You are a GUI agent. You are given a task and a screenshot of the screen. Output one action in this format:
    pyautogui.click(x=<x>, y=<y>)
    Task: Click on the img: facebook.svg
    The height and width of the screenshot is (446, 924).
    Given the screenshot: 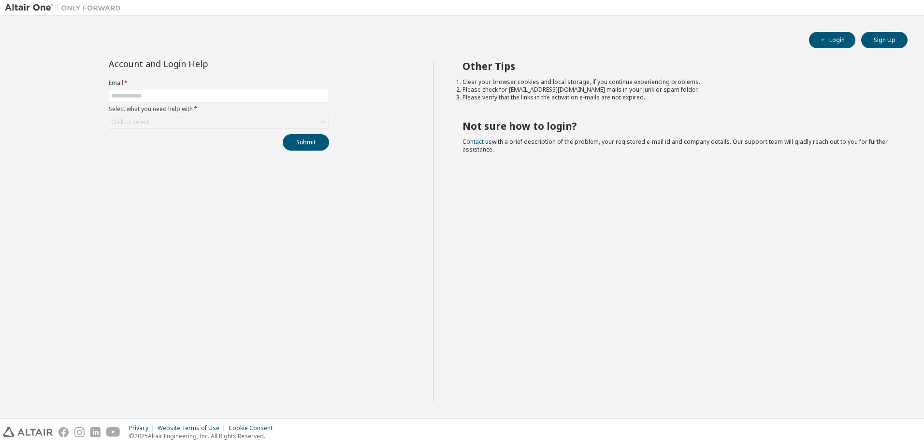 What is the action you would take?
    pyautogui.click(x=63, y=432)
    